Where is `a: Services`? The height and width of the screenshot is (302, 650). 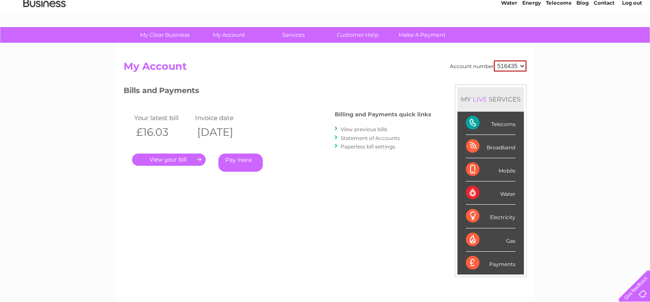
a: Services is located at coordinates (293, 35).